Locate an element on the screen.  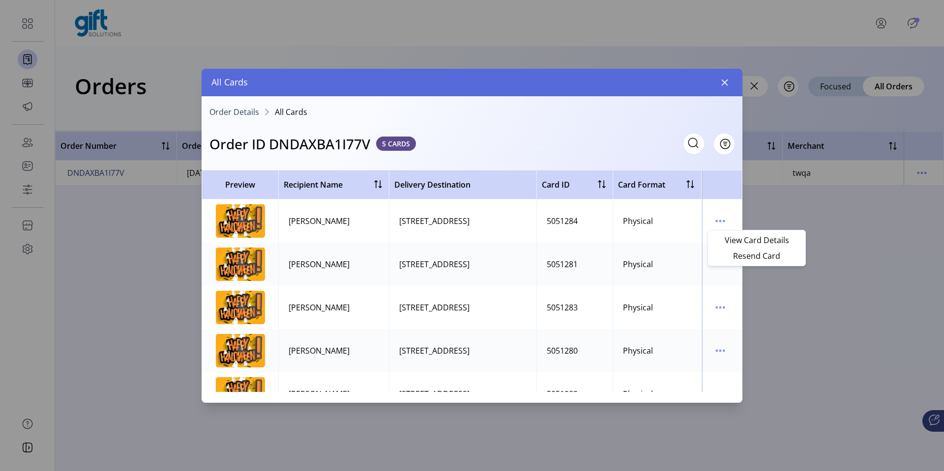
div: 5051281 is located at coordinates (562, 264).